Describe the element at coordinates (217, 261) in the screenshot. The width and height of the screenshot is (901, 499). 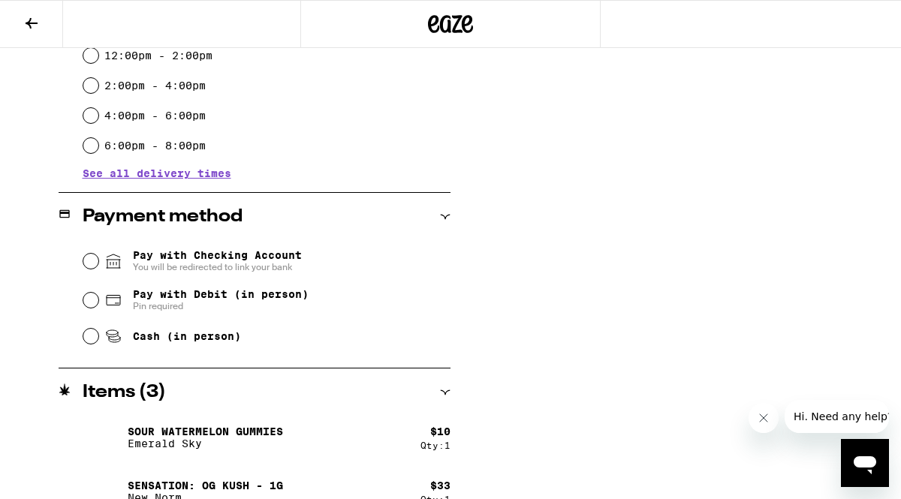
I see `span: Pay with Checking Account` at that location.